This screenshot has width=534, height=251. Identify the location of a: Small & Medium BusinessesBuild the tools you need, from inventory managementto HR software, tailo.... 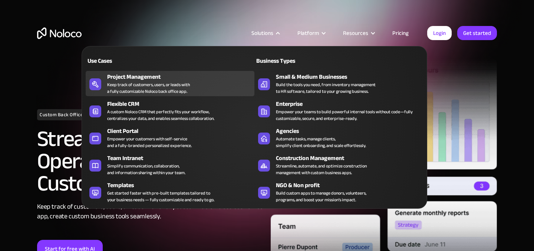
(338, 83).